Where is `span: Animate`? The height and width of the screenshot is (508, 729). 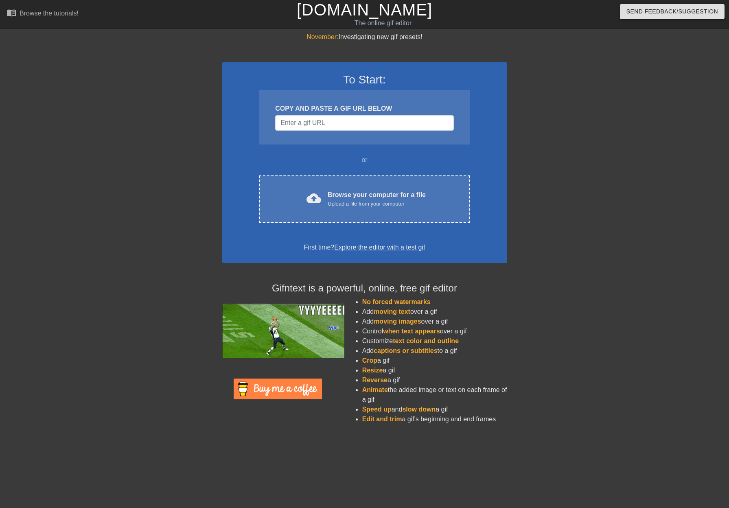
span: Animate is located at coordinates (375, 390).